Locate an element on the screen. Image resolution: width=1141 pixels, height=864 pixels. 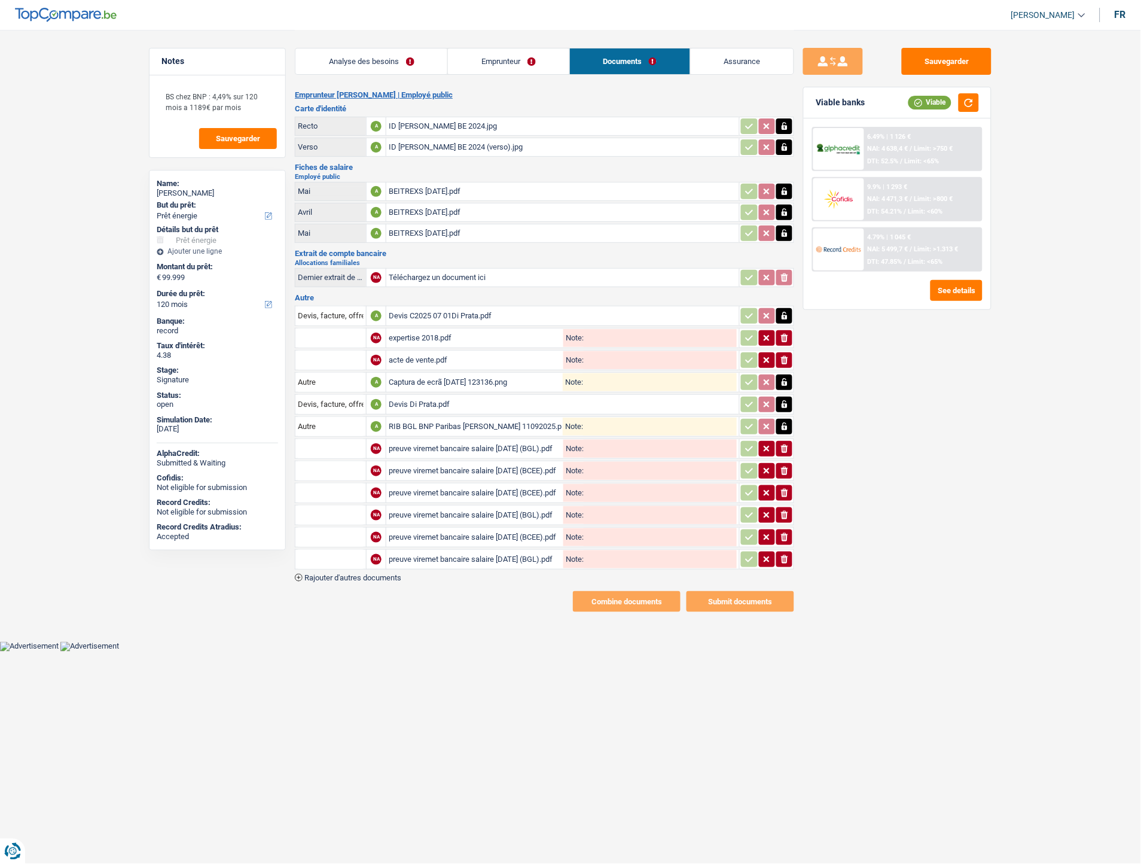
label: But du prêt: is located at coordinates (216, 205).